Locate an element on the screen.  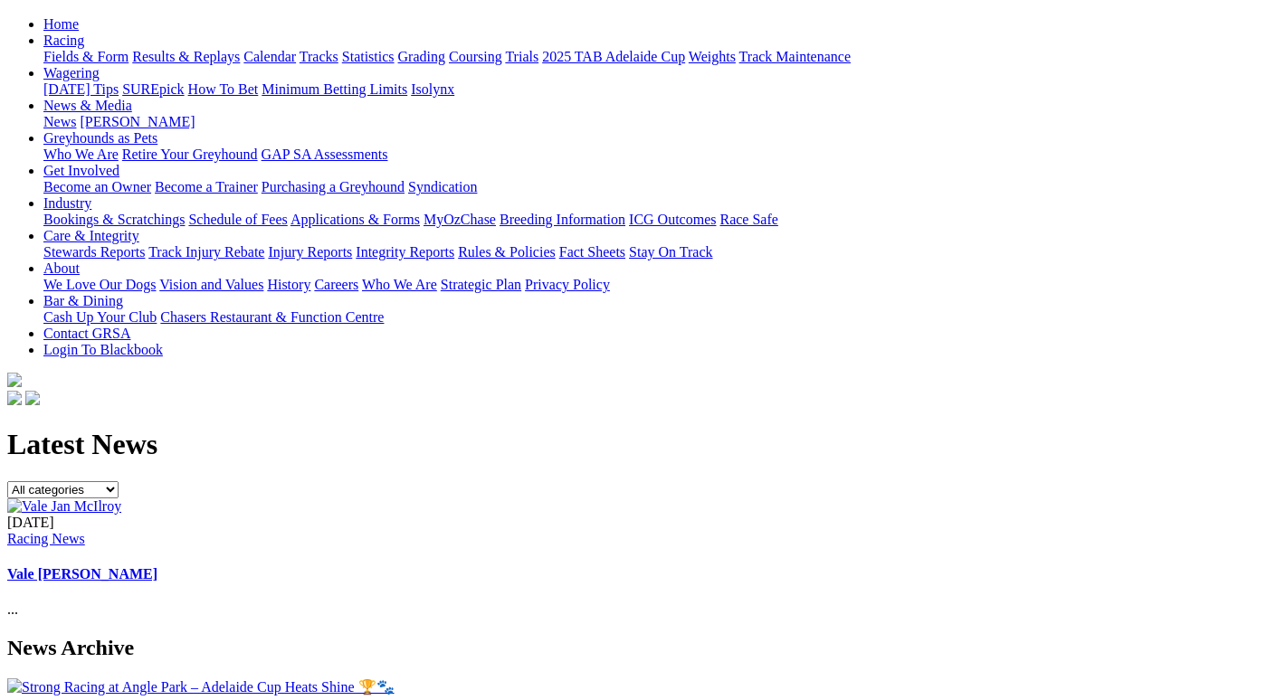
a: Home is located at coordinates (61, 24).